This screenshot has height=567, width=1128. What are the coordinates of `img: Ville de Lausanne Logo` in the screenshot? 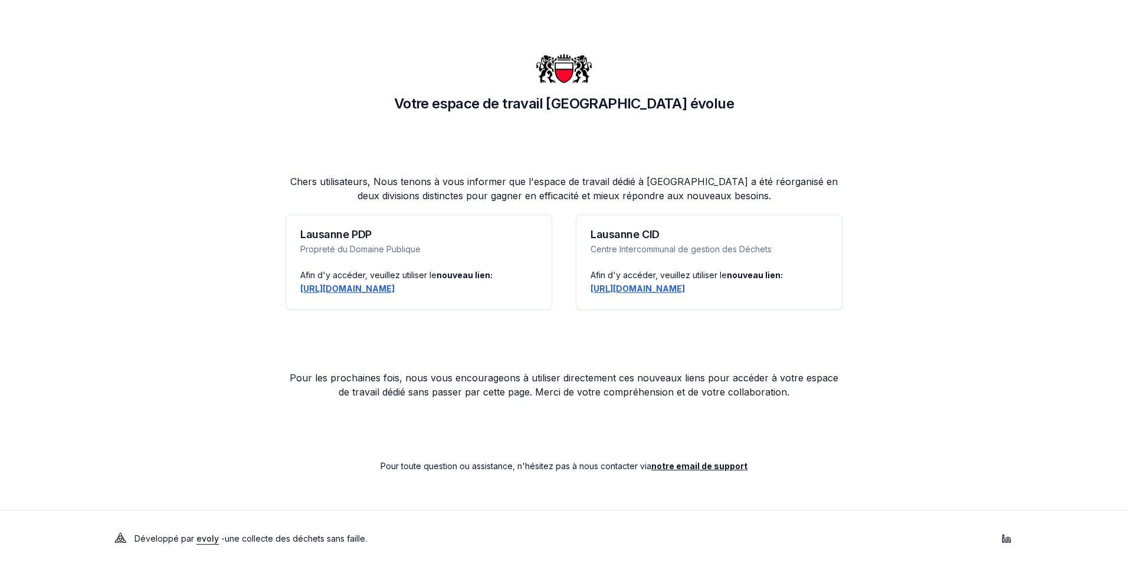 It's located at (564, 68).